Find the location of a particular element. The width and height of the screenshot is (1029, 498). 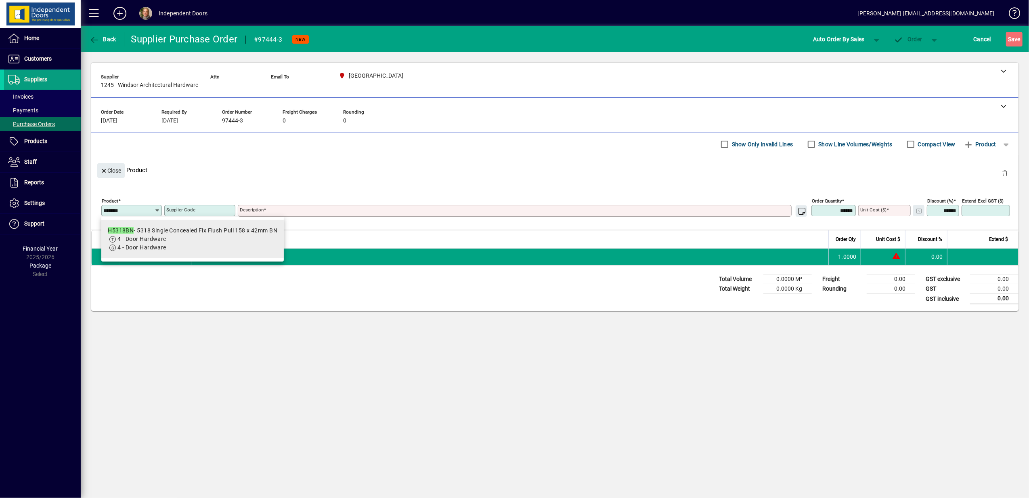

a: Knowledge Base is located at coordinates (1011, 15).